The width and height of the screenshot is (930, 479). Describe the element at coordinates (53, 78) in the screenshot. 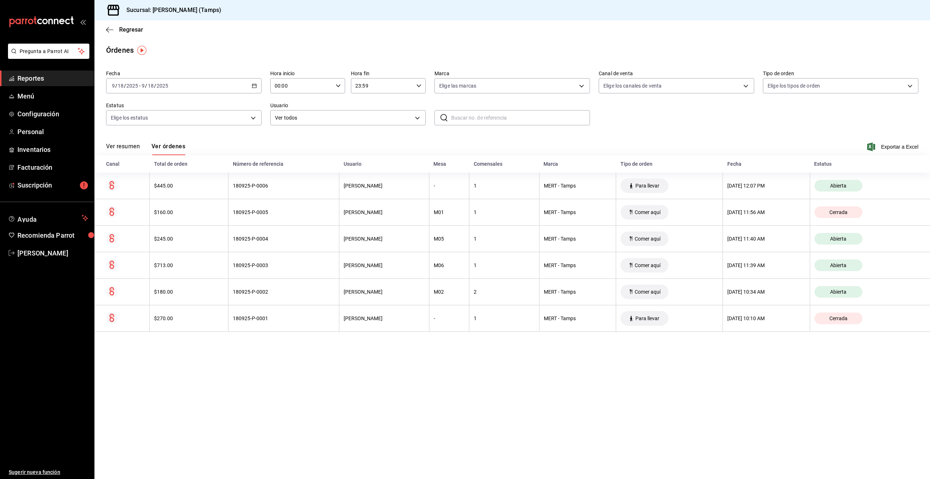

I see `span: Reportes` at that location.